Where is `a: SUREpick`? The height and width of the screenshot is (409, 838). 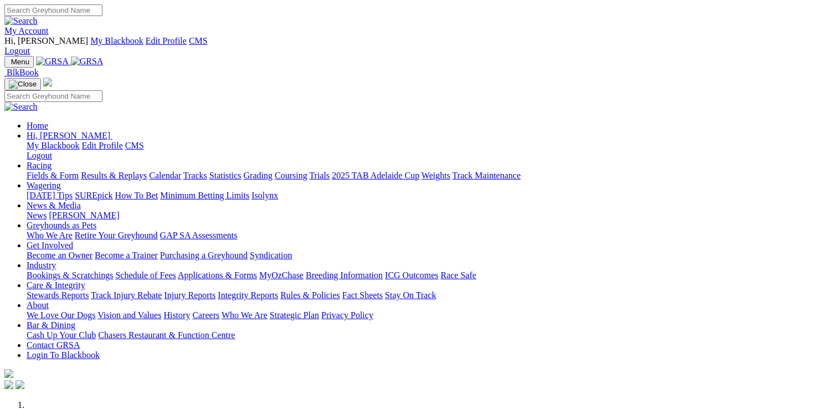 a: SUREpick is located at coordinates (94, 195).